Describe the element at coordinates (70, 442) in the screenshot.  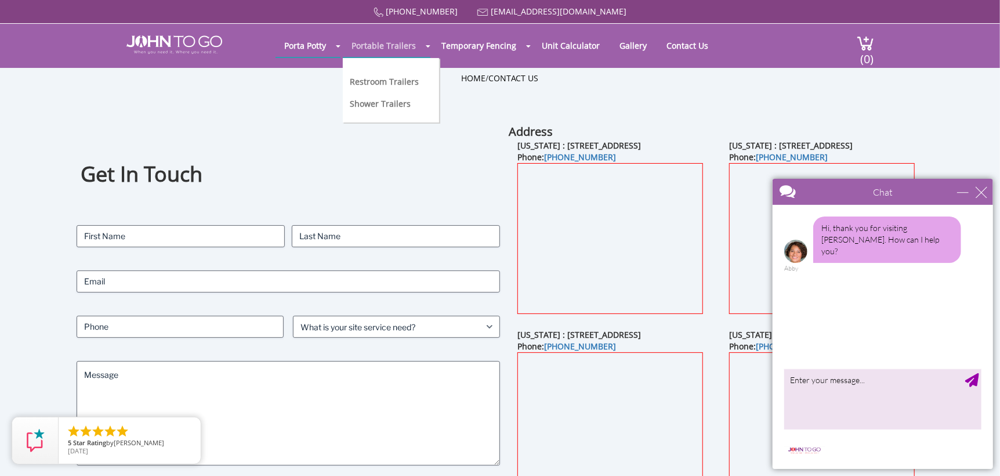
I see `span: 5` at that location.